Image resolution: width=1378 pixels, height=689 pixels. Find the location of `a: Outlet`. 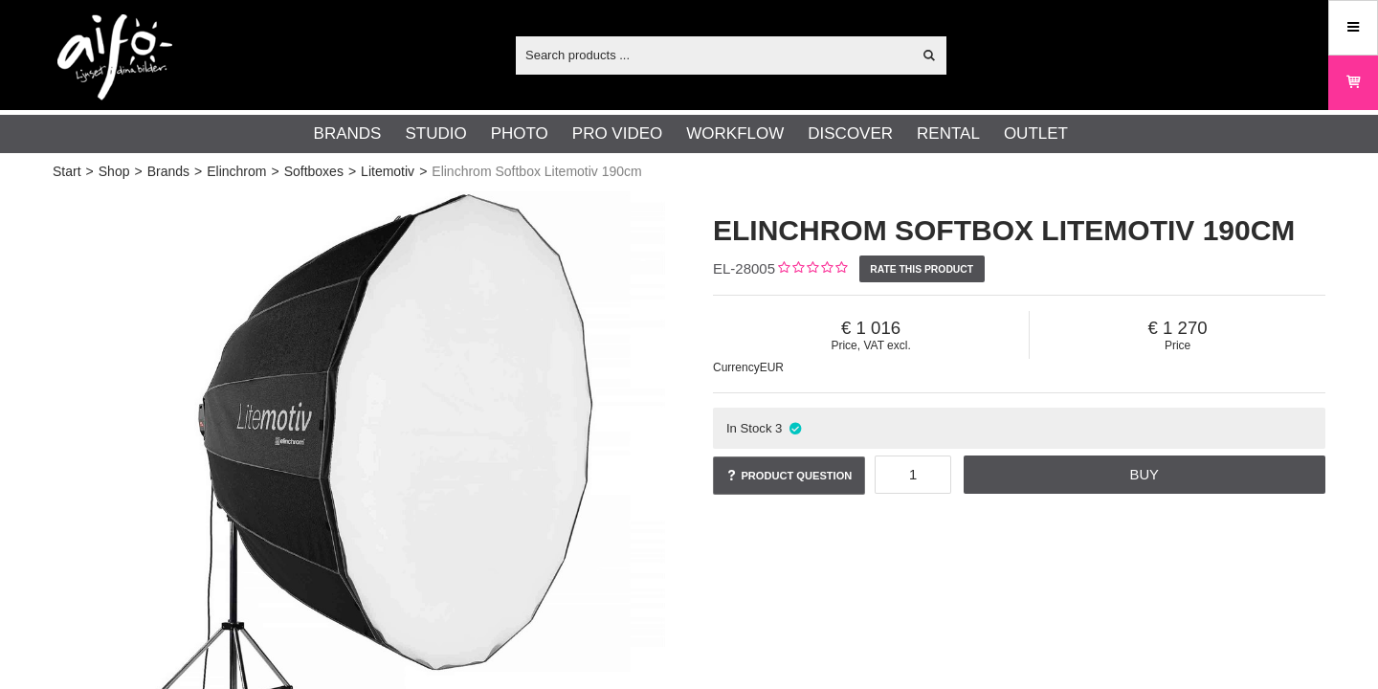

a: Outlet is located at coordinates (1035, 134).